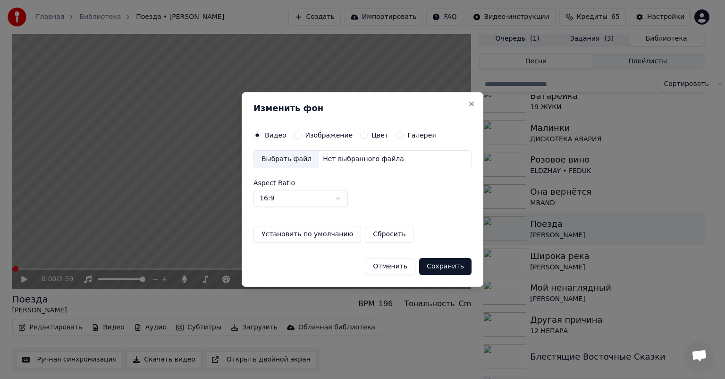  Describe the element at coordinates (329, 135) in the screenshot. I see `label: Изображение` at that location.